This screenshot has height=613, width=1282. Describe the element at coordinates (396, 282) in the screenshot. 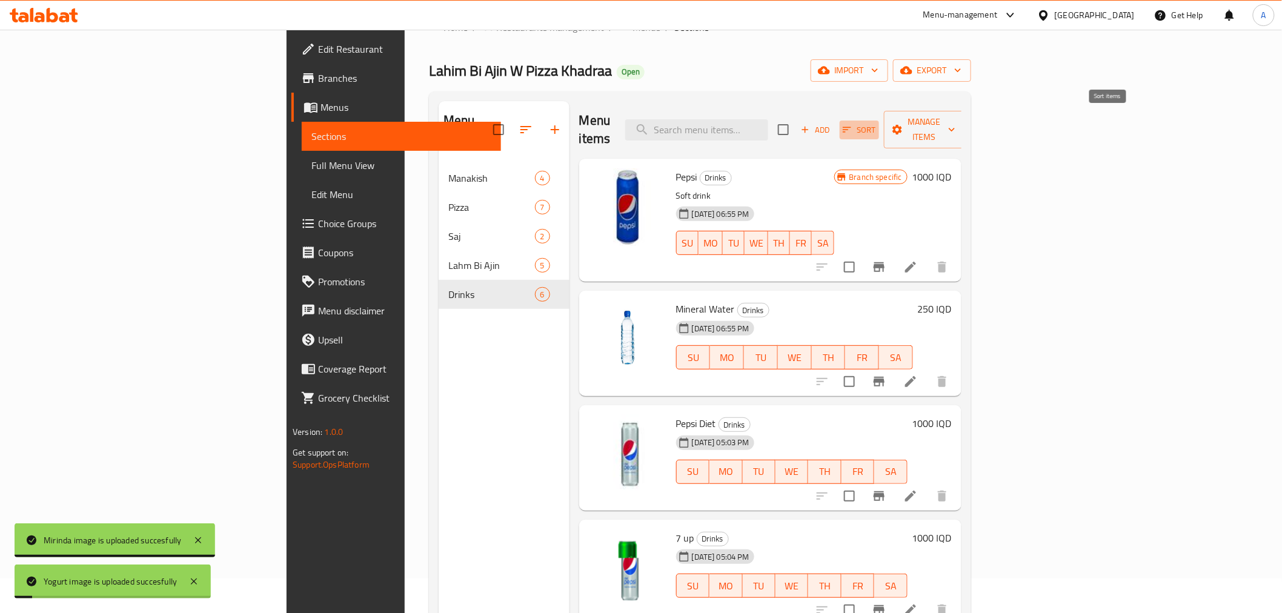

I see `a: Promotions` at that location.